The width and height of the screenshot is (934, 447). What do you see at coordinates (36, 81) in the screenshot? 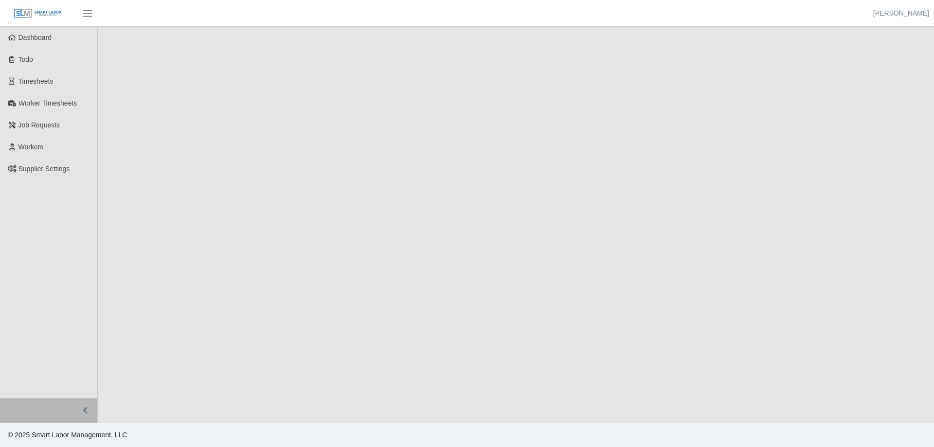
I see `span: Timesheets` at bounding box center [36, 81].